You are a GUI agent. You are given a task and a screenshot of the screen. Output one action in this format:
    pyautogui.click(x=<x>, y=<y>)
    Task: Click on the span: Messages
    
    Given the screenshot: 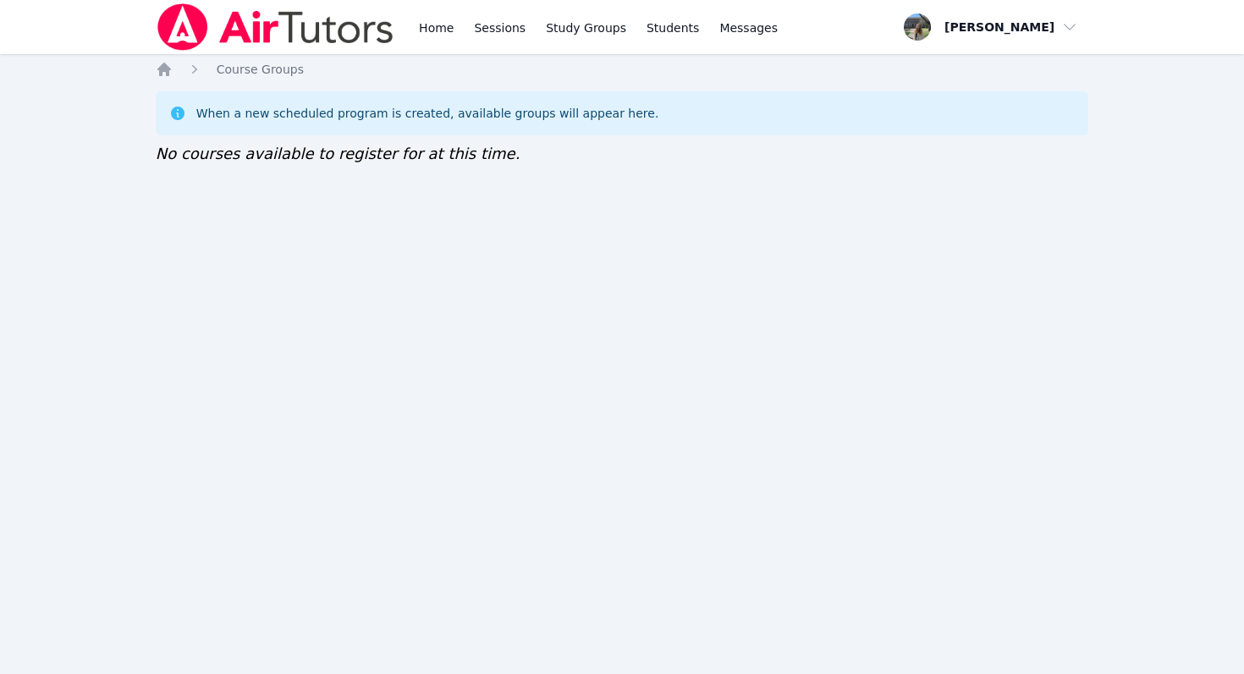 What is the action you would take?
    pyautogui.click(x=748, y=28)
    